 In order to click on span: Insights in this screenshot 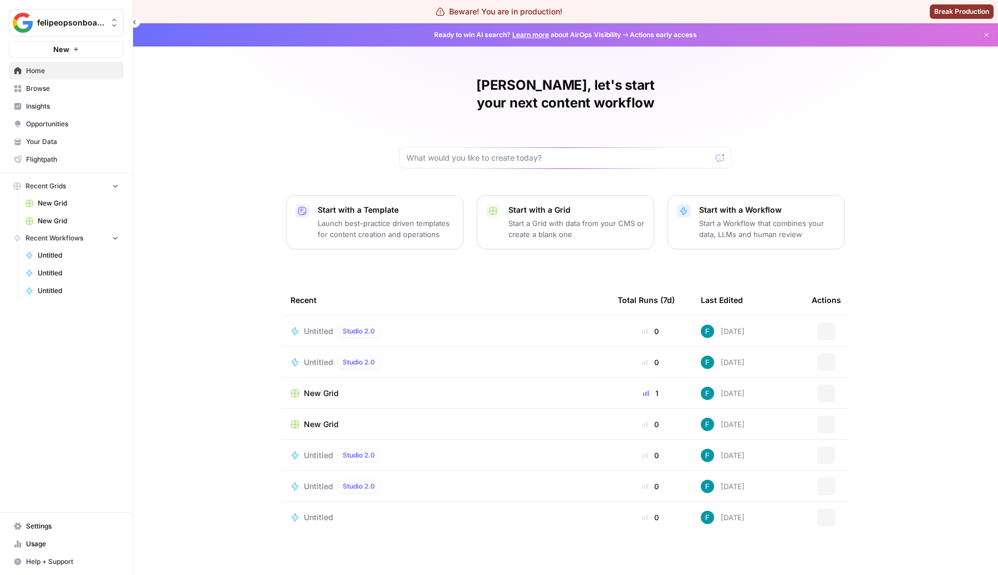, I will do `click(72, 106)`.